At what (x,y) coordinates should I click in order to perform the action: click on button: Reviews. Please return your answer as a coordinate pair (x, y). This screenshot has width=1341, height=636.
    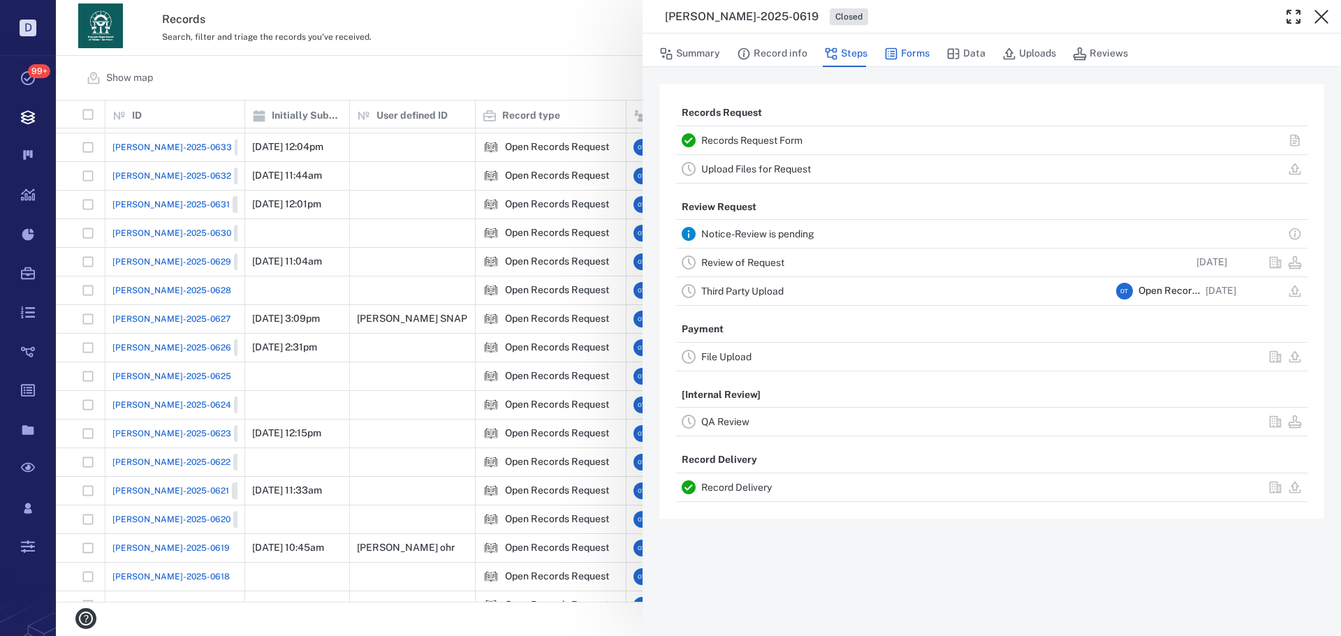
    Looking at the image, I should click on (1100, 54).